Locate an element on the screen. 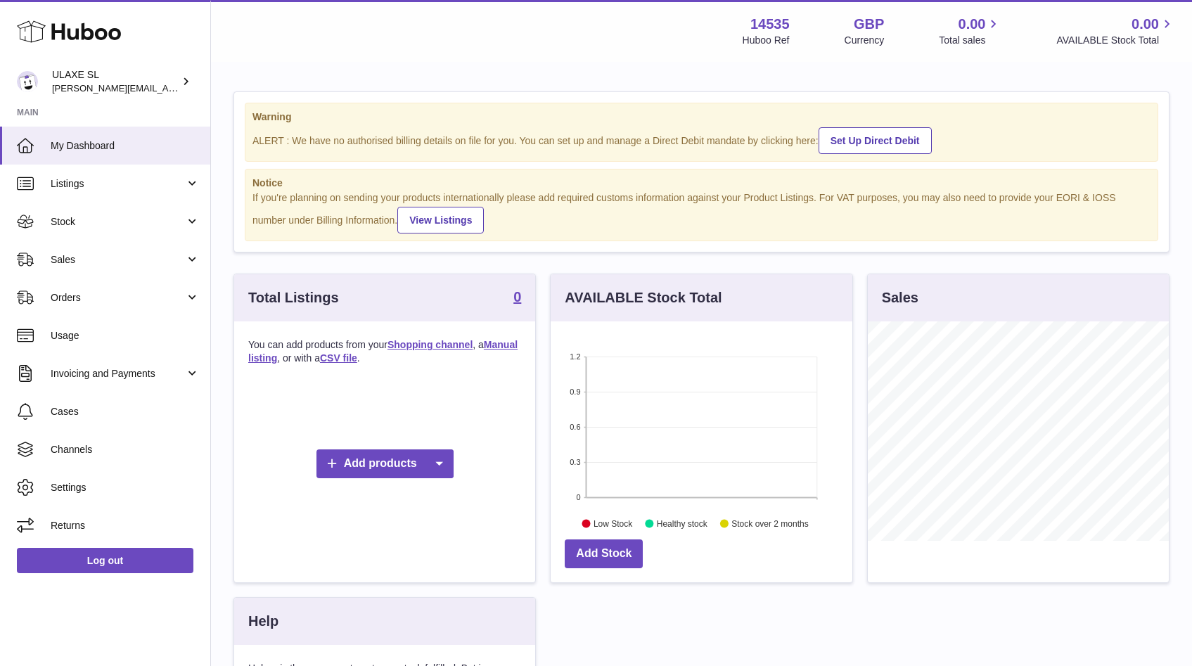  a: Add Stock is located at coordinates (604, 554).